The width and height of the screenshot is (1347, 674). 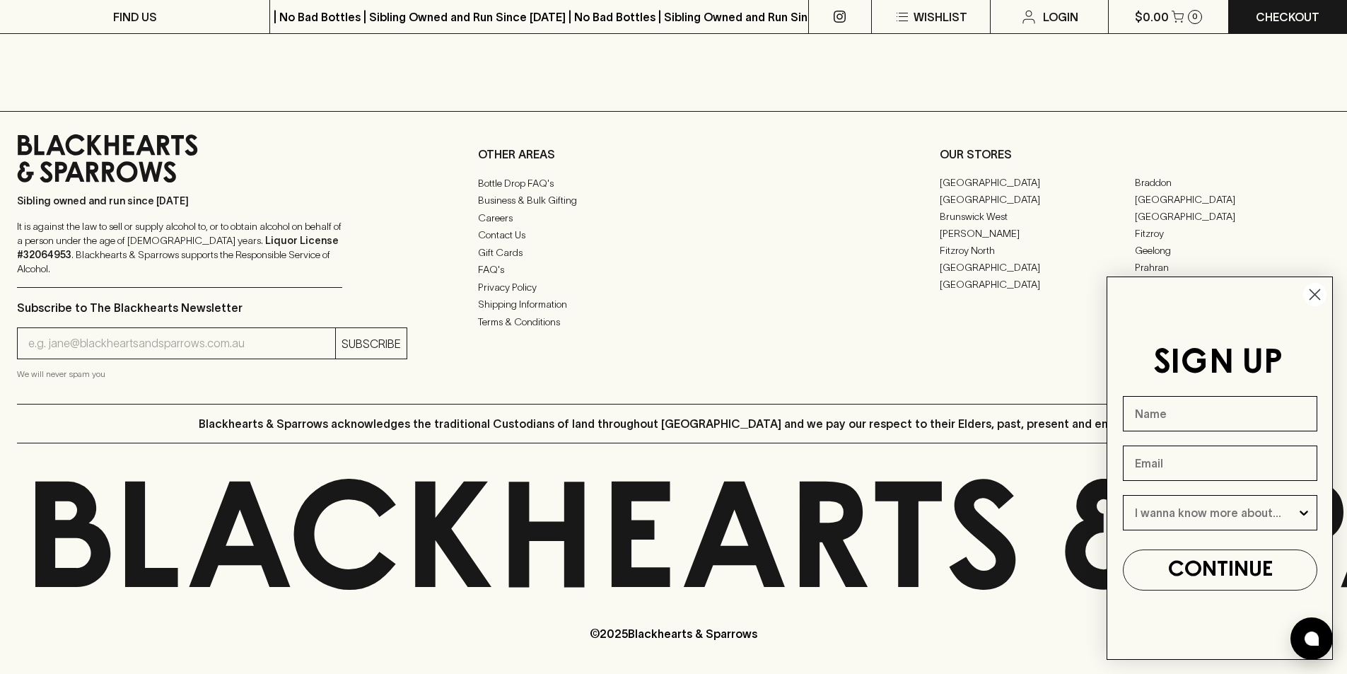 What do you see at coordinates (1220, 463) in the screenshot?
I see `input: Email` at bounding box center [1220, 463].